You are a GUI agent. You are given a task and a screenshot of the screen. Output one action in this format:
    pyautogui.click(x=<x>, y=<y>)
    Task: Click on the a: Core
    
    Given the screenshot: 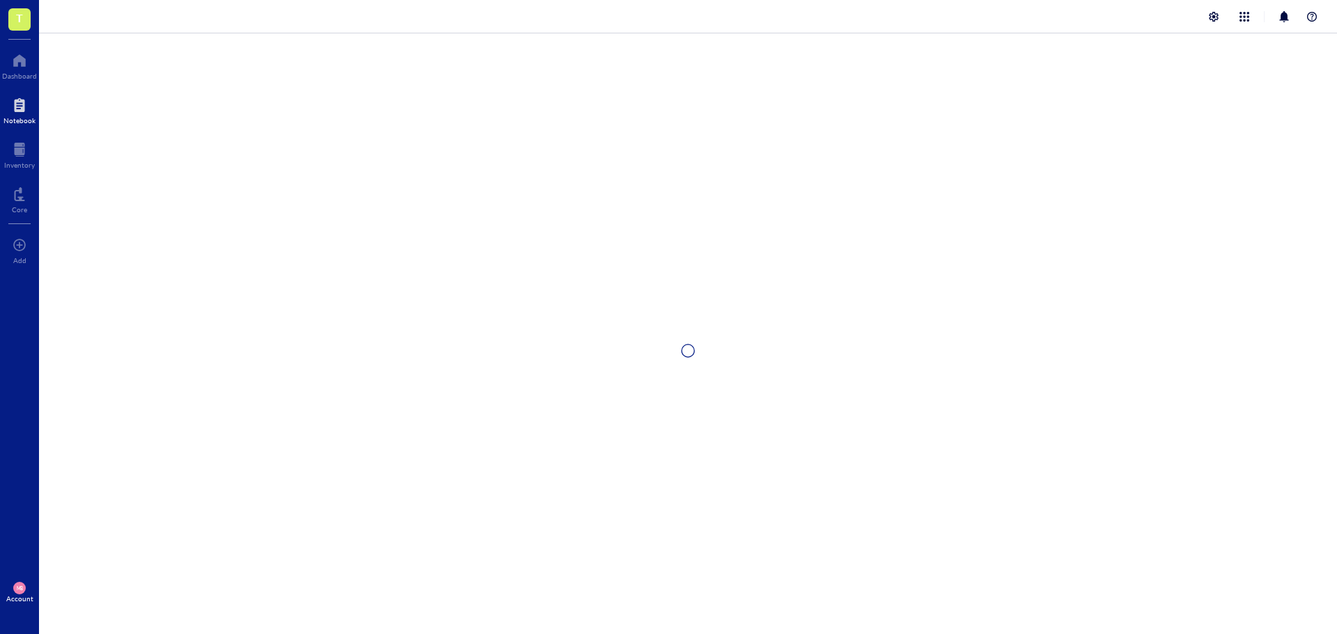 What is the action you would take?
    pyautogui.click(x=19, y=198)
    